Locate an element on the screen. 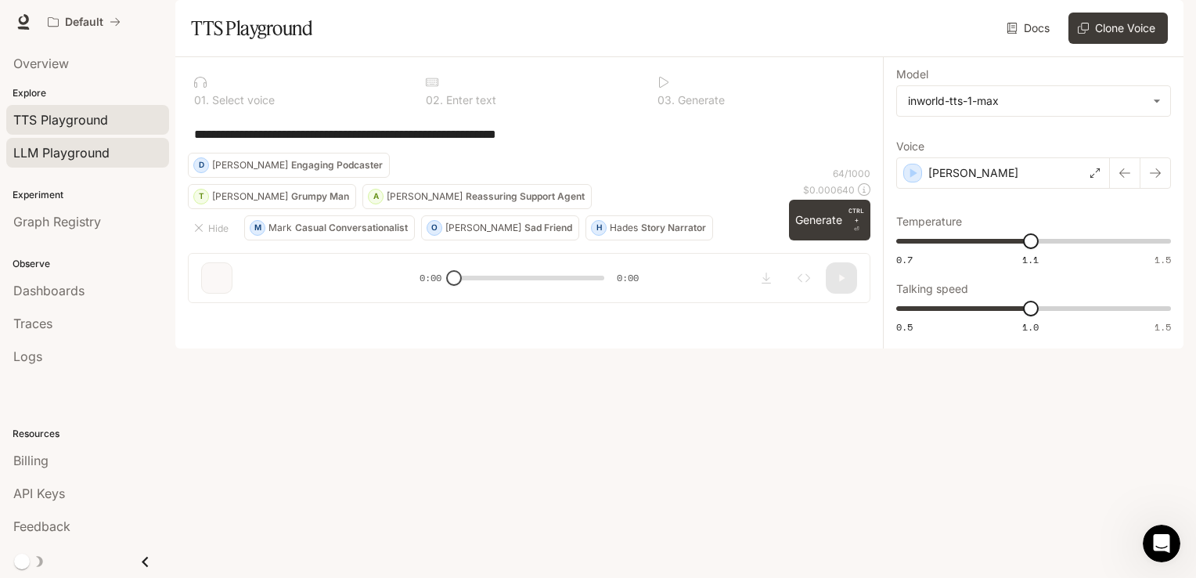 The height and width of the screenshot is (578, 1196). span: 0.7 is located at coordinates (904, 259).